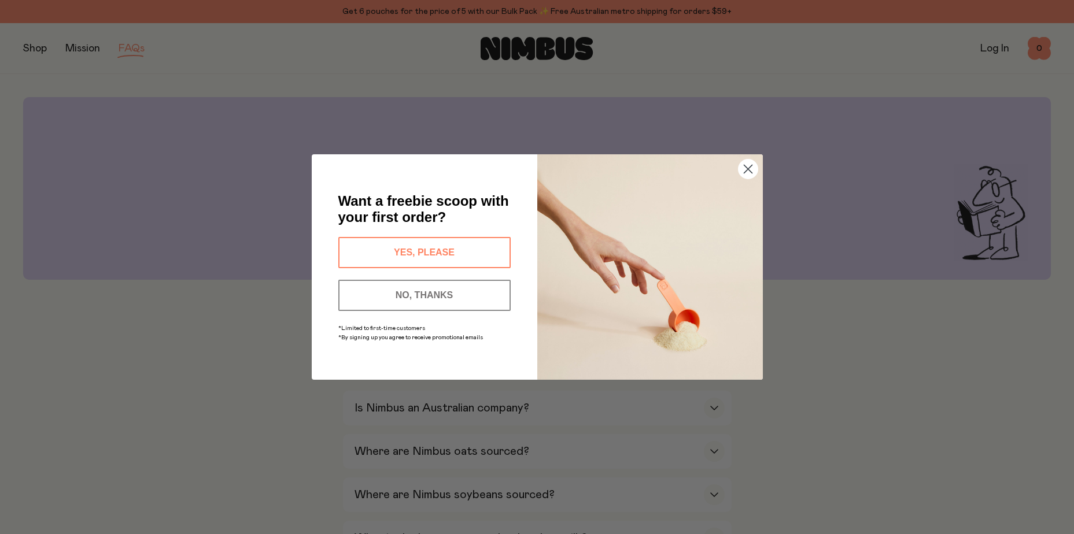  I want to click on button: Close dialog, so click(748, 169).